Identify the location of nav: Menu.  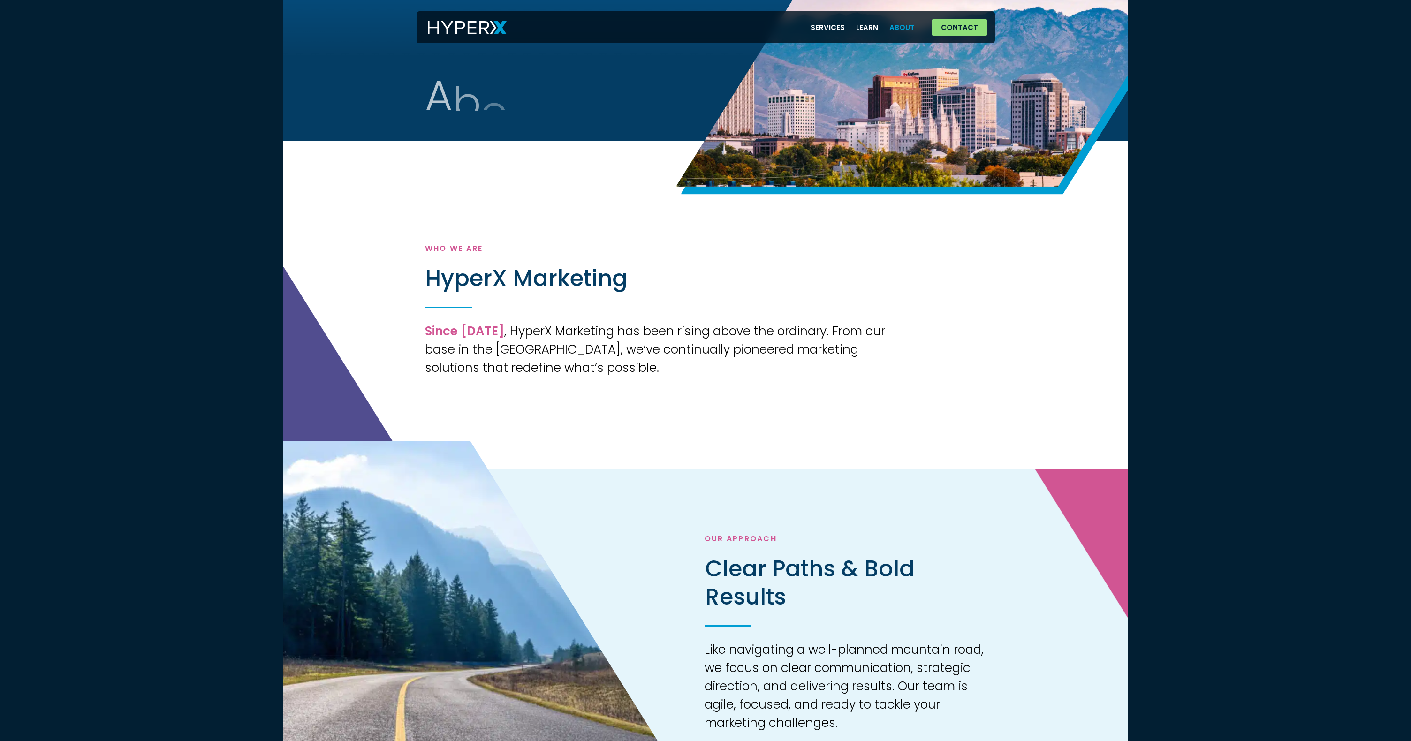
(862, 27).